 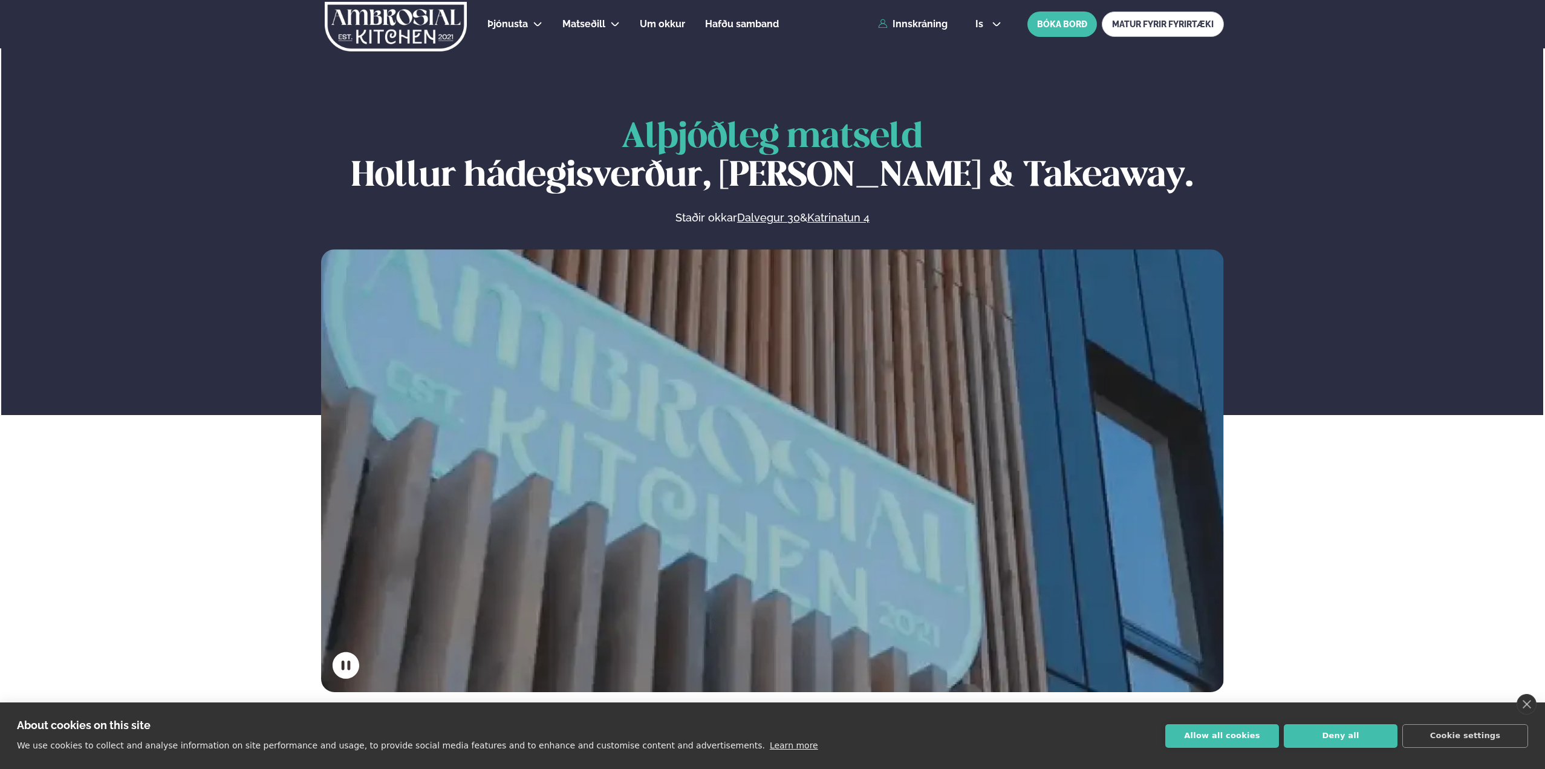 I want to click on span: Hafðu samband, so click(x=742, y=24).